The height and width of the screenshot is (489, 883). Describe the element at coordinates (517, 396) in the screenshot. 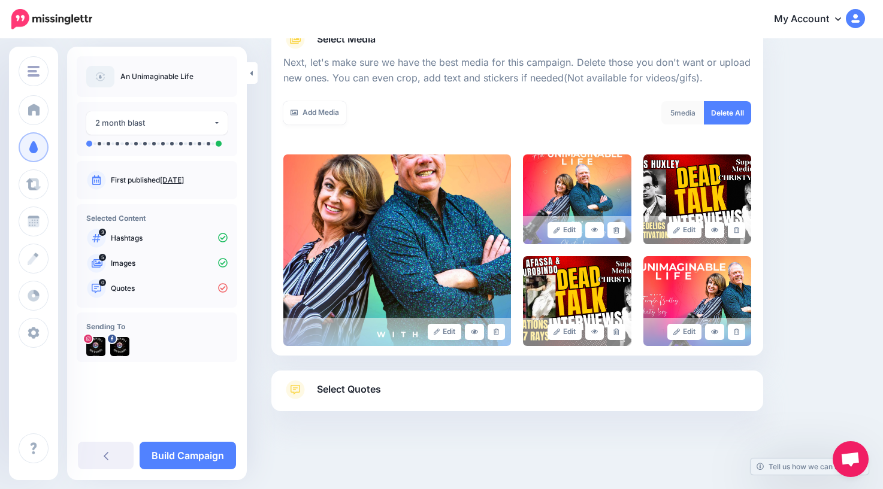

I see `a: Select Quotes` at that location.